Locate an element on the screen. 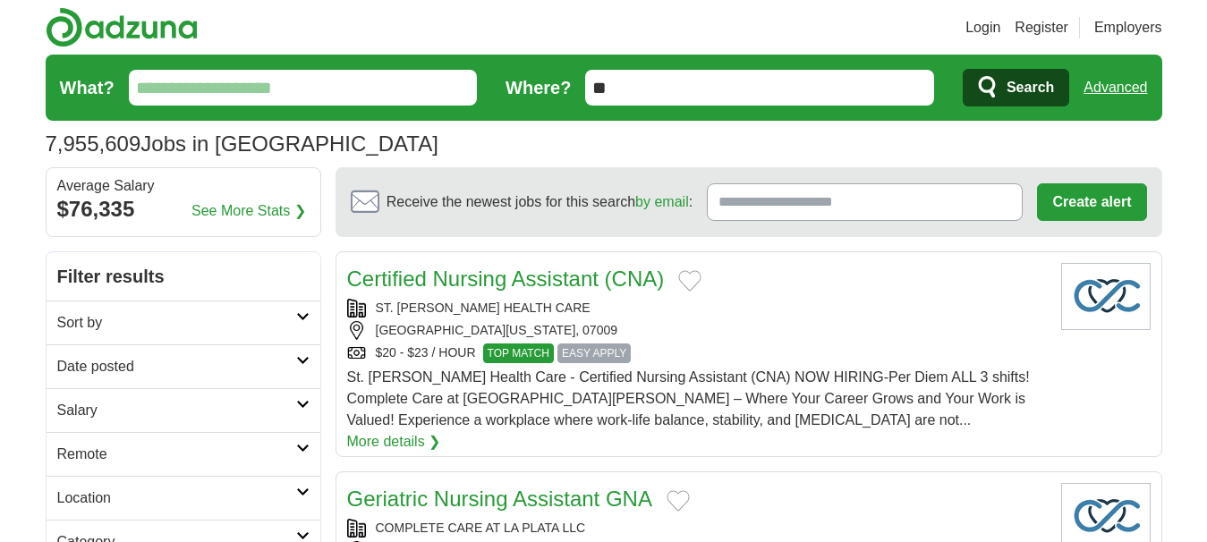  h2: Location is located at coordinates (176, 498).